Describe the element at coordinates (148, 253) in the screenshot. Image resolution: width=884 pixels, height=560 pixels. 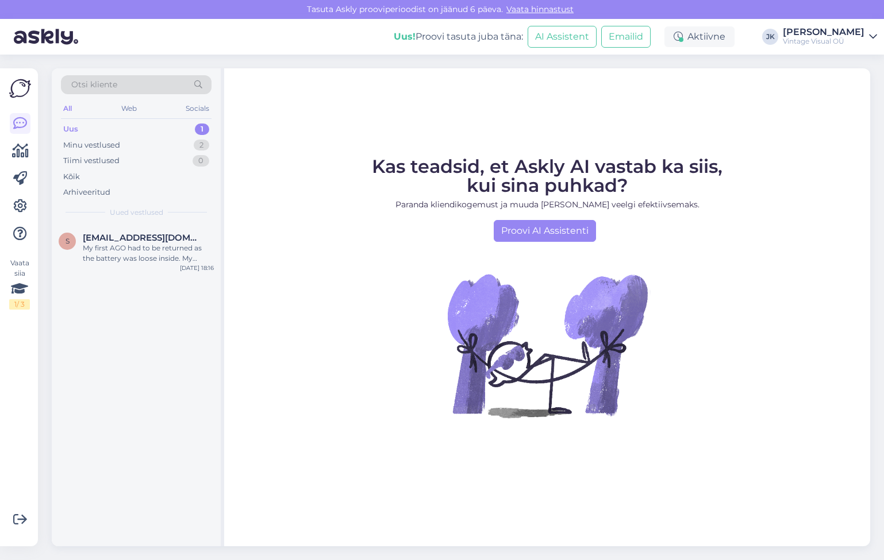
I see `div: My first AGO had to be returned as the battery was loose inside. My second just arrived and even ...` at that location.